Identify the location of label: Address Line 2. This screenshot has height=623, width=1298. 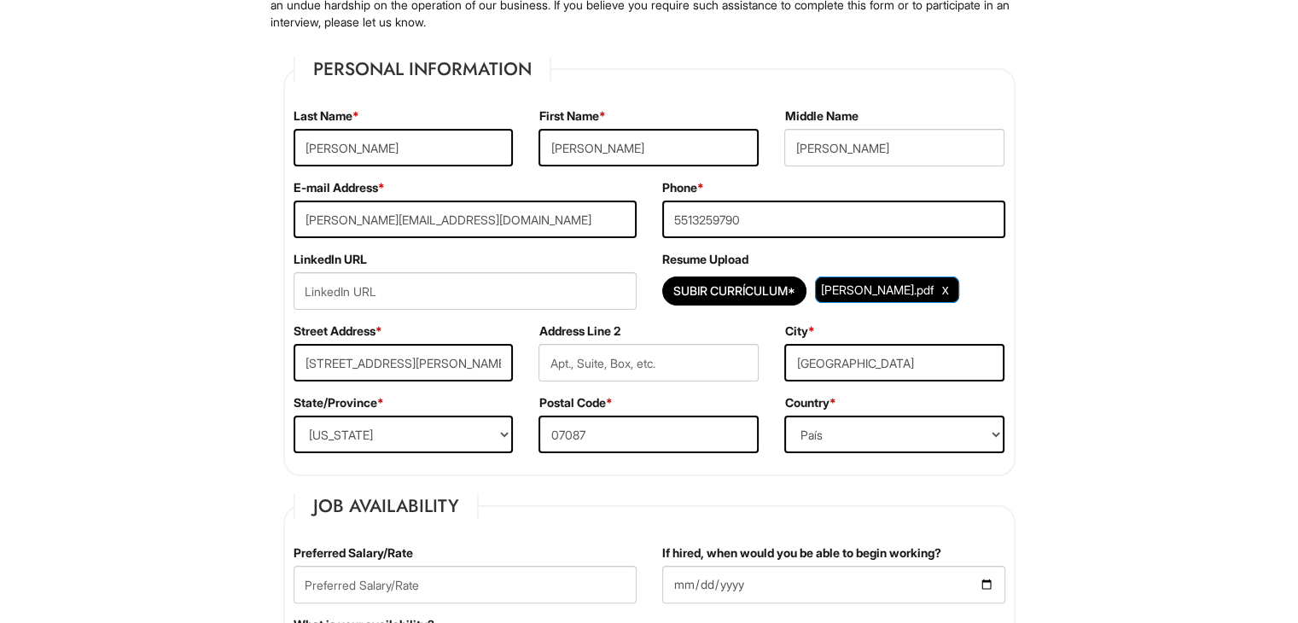
(579, 331).